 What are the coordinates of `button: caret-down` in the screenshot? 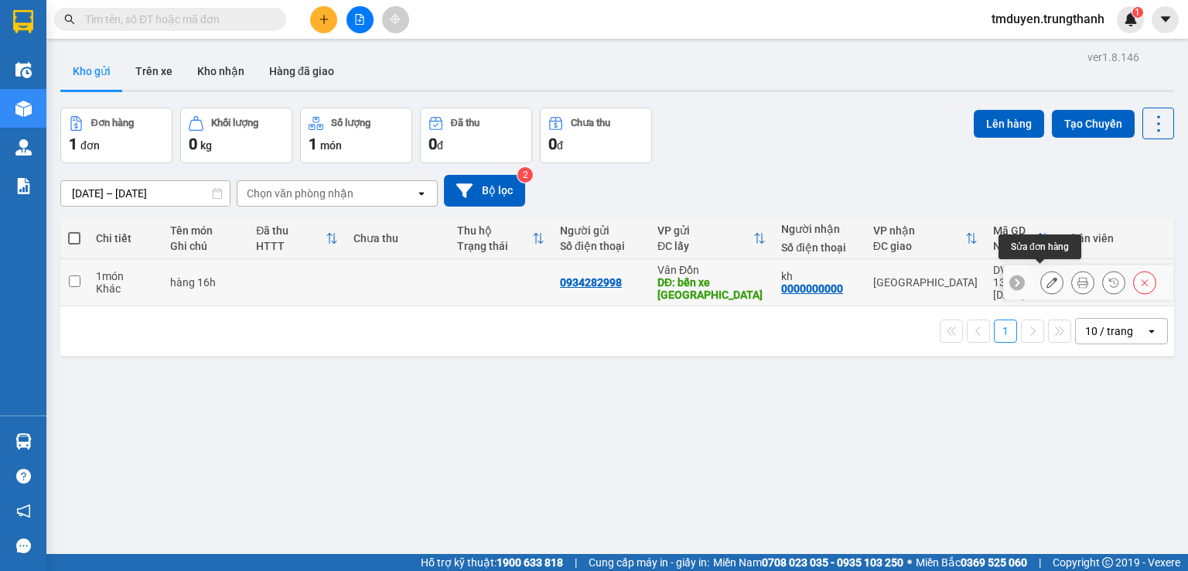 It's located at (1165, 19).